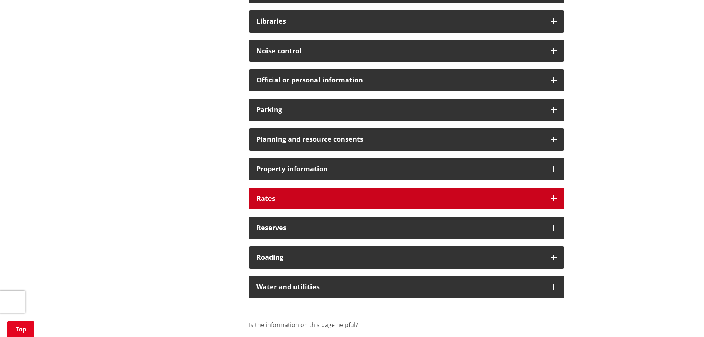 The width and height of the screenshot is (704, 337). What do you see at coordinates (400, 139) in the screenshot?
I see `h3: Planning and resource consents` at bounding box center [400, 139].